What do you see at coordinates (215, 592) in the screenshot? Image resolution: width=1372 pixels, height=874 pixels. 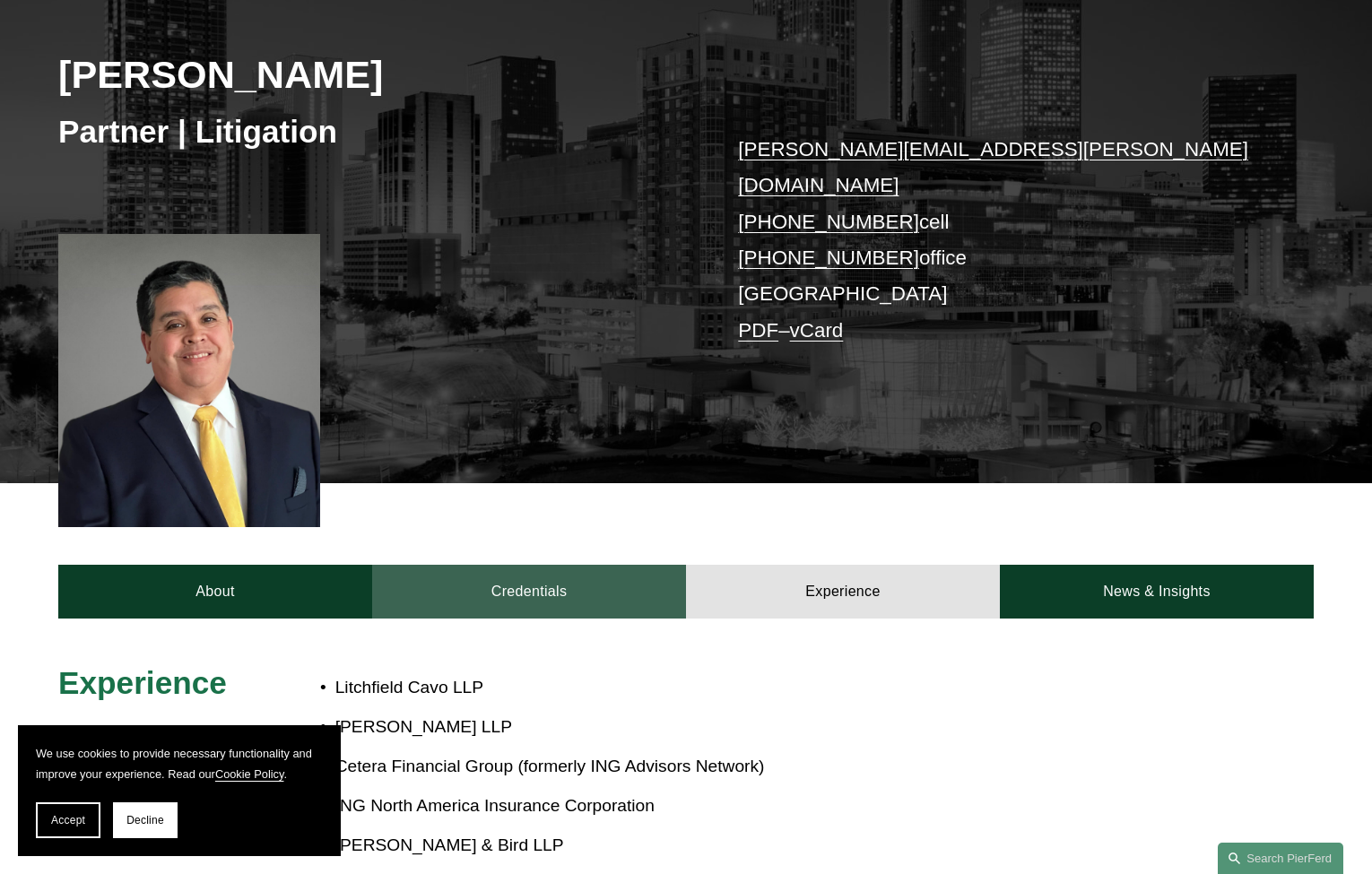 I see `a: About` at bounding box center [215, 592].